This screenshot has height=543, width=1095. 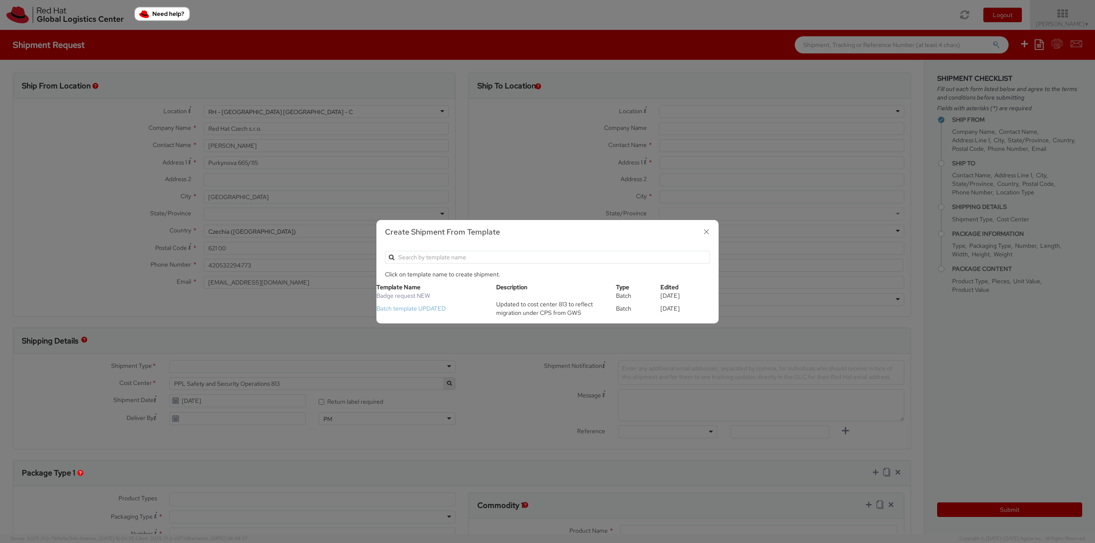 I want to click on th: Edited, so click(x=689, y=287).